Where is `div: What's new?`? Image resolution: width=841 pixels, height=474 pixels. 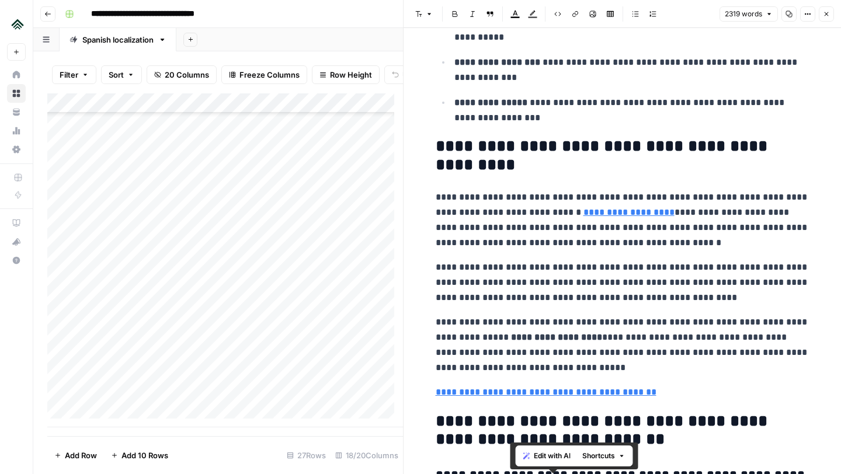
div: What's new? is located at coordinates (16, 242).